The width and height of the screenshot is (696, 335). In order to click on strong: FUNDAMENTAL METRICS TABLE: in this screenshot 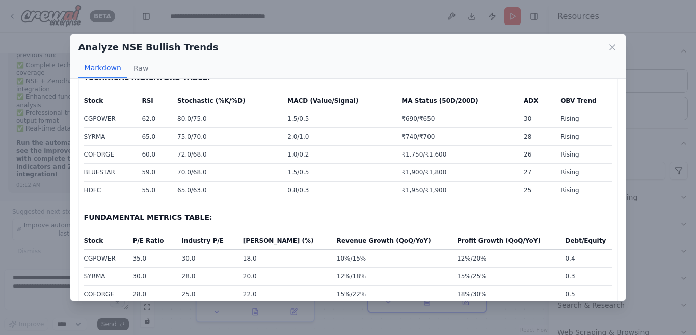, I will do `click(148, 217)`.